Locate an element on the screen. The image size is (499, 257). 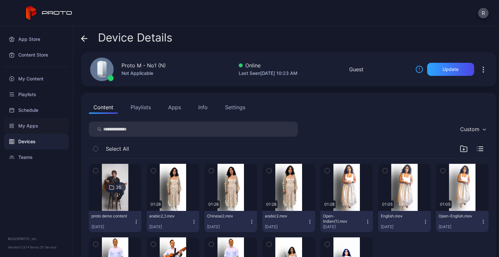
div: Not Applicable is located at coordinates (144, 73).